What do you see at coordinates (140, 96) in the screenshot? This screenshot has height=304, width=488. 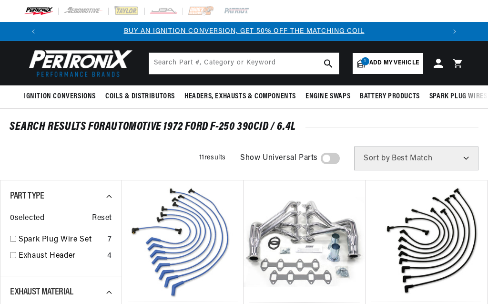 I see `span: Coils & Distributors` at bounding box center [140, 96].